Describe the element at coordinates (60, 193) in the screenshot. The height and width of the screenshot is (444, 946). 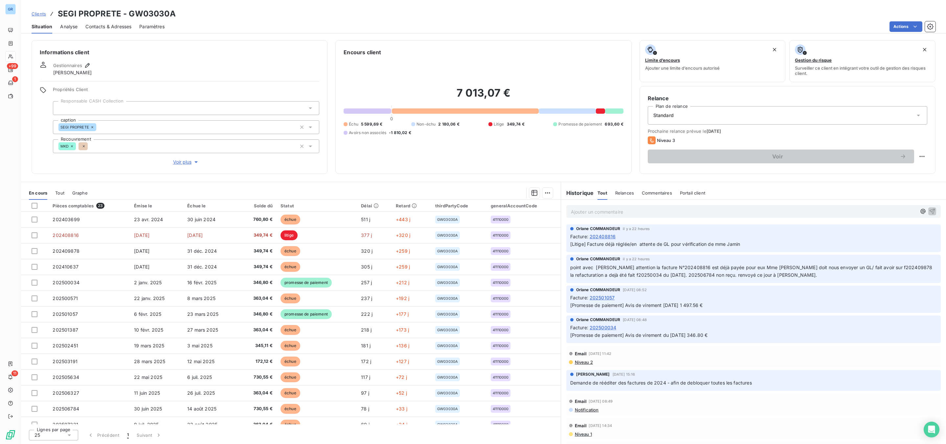
I see `span: Tout` at that location.